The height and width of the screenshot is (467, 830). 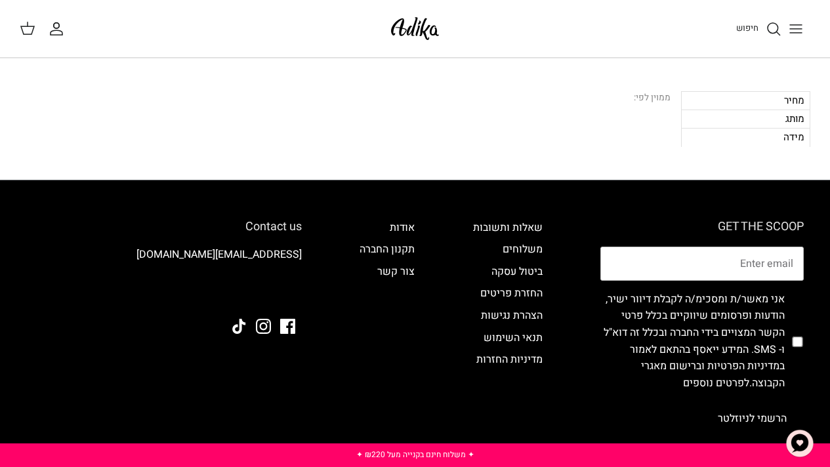 What do you see at coordinates (508, 228) in the screenshot?
I see `a: שאלות ותשובות` at bounding box center [508, 228].